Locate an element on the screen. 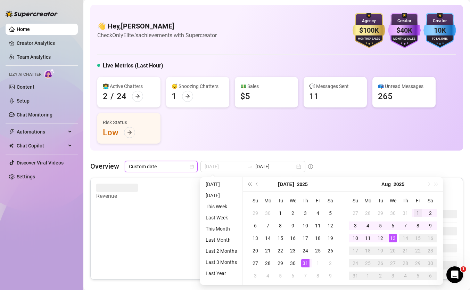 The height and width of the screenshot is (290, 470). td: 2025-08-25 is located at coordinates (368, 263).